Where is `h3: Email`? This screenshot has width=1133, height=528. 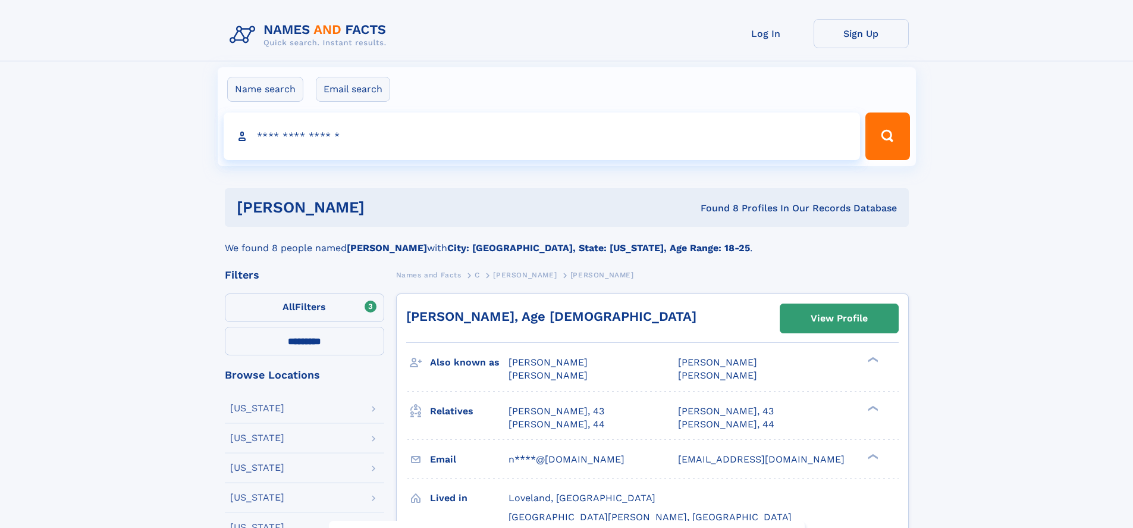 h3: Email is located at coordinates (469, 459).